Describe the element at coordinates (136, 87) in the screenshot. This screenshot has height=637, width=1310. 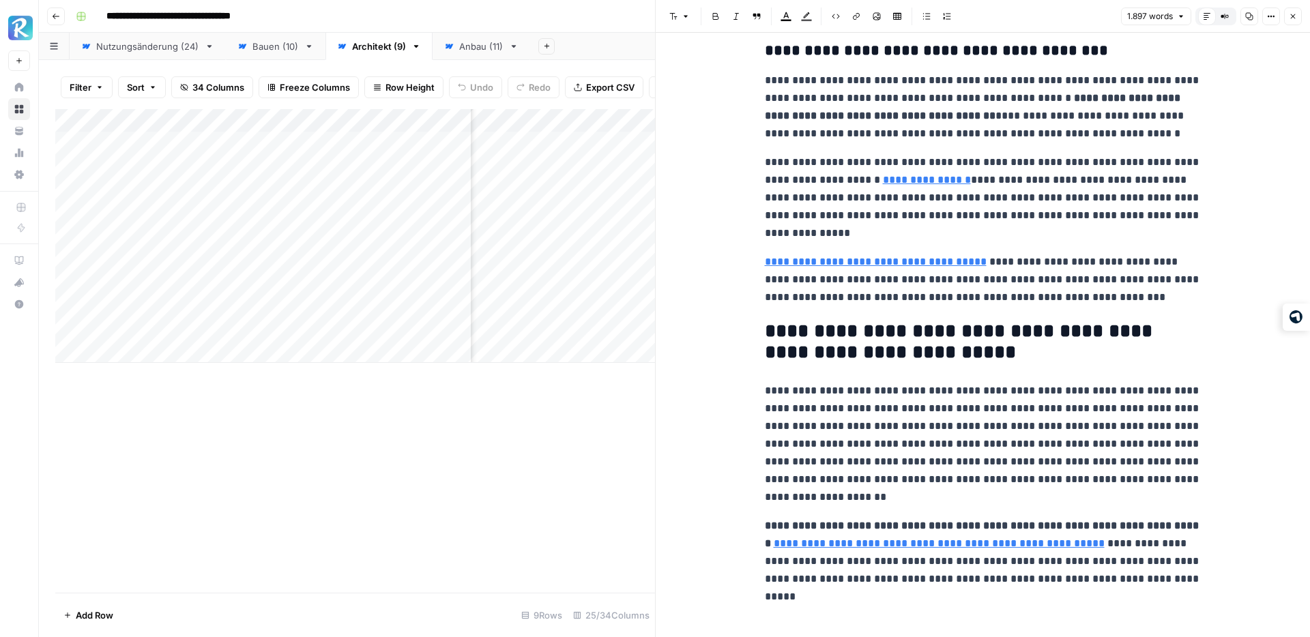
I see `span: Sort` at that location.